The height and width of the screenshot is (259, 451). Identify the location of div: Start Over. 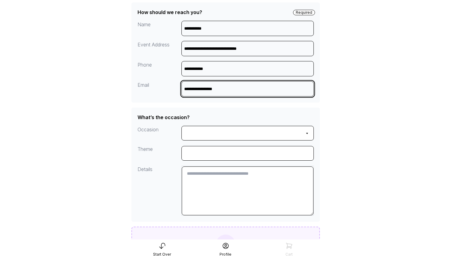
(162, 254).